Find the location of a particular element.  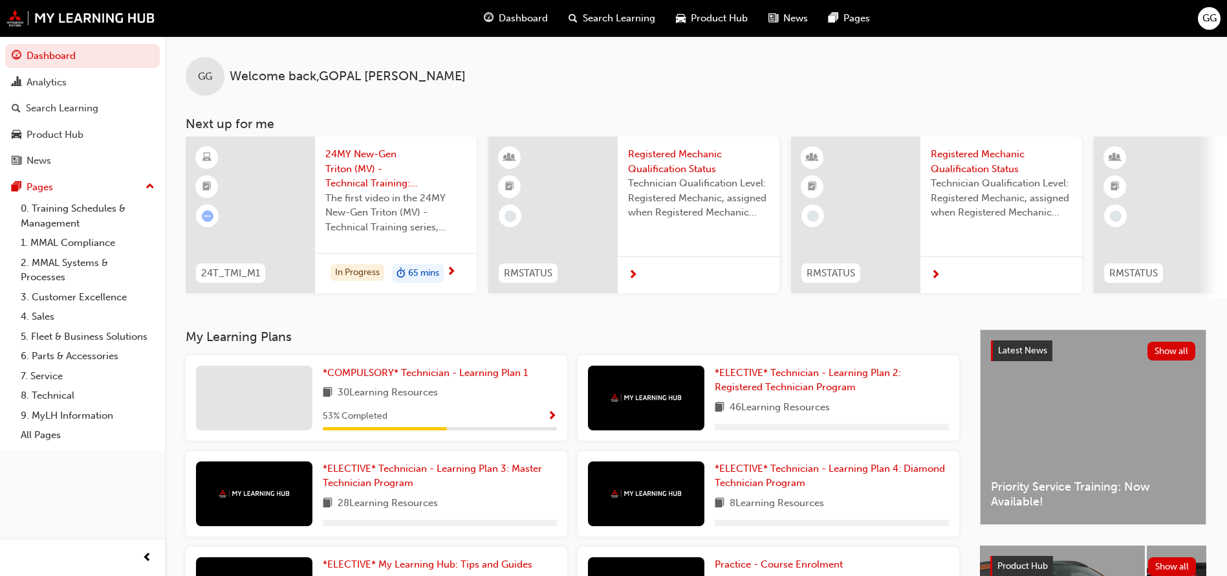

span: *ELECTIVE* Technician - Learning Plan 4: Diamond Technician Program is located at coordinates (830, 476).